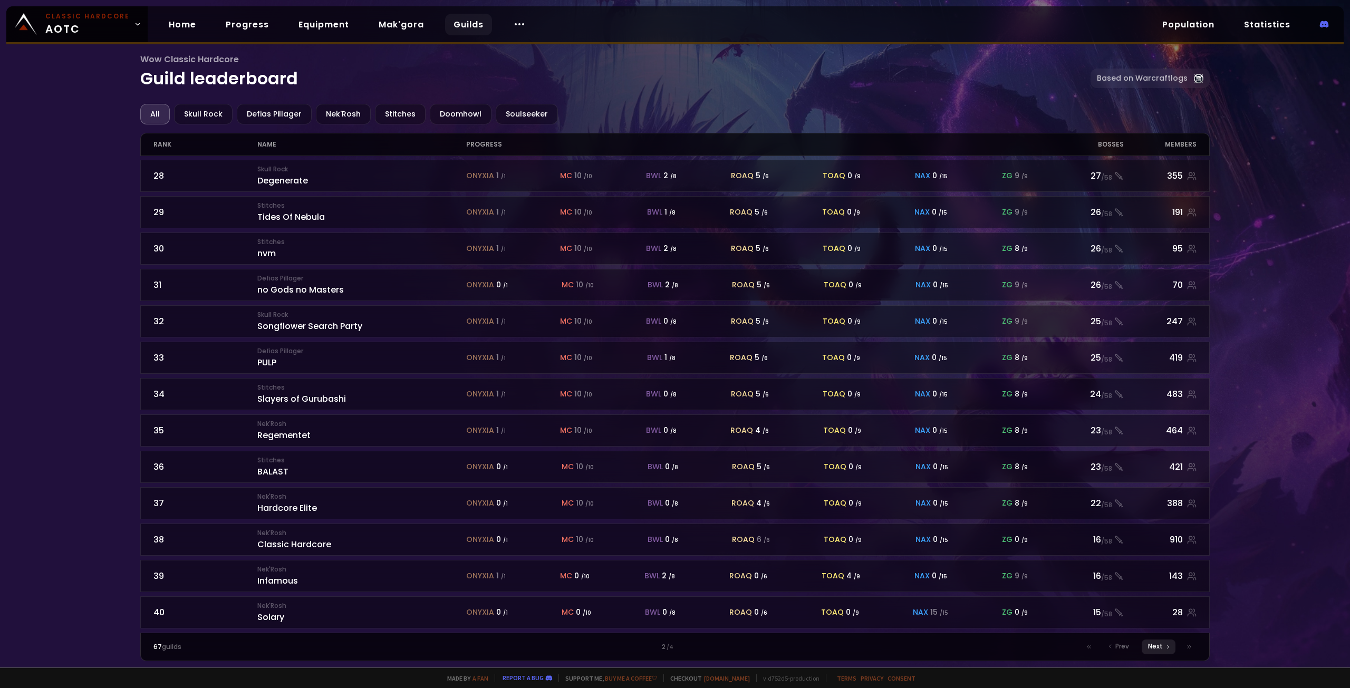 The image size is (1350, 688). Describe the element at coordinates (362, 315) in the screenshot. I see `small: Skull Rock` at that location.